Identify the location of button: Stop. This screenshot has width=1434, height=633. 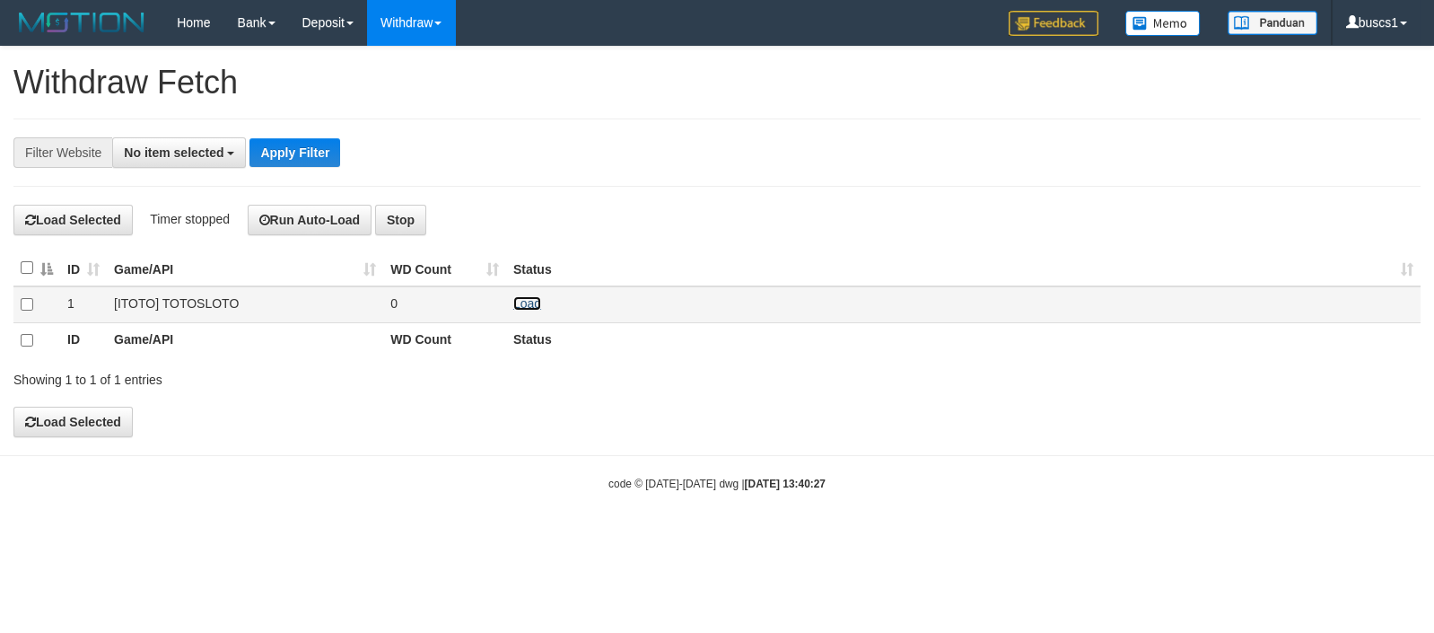
(400, 220).